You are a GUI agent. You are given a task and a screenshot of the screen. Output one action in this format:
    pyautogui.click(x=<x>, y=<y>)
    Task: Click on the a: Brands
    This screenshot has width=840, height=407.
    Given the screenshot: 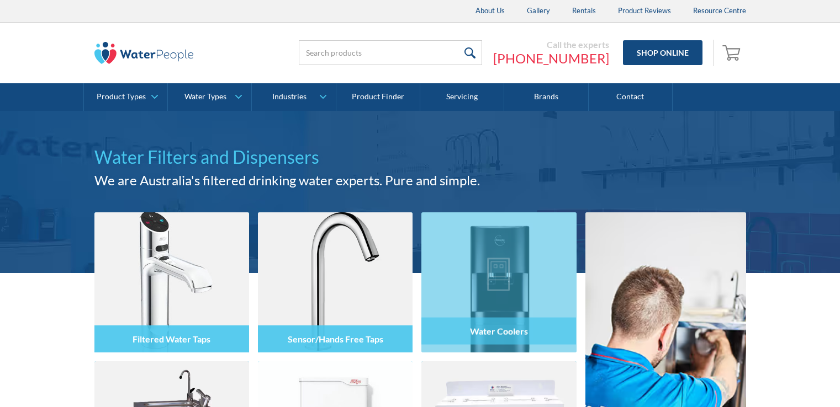 What is the action you would take?
    pyautogui.click(x=546, y=97)
    